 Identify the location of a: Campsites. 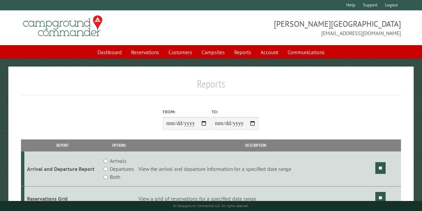
(213, 52).